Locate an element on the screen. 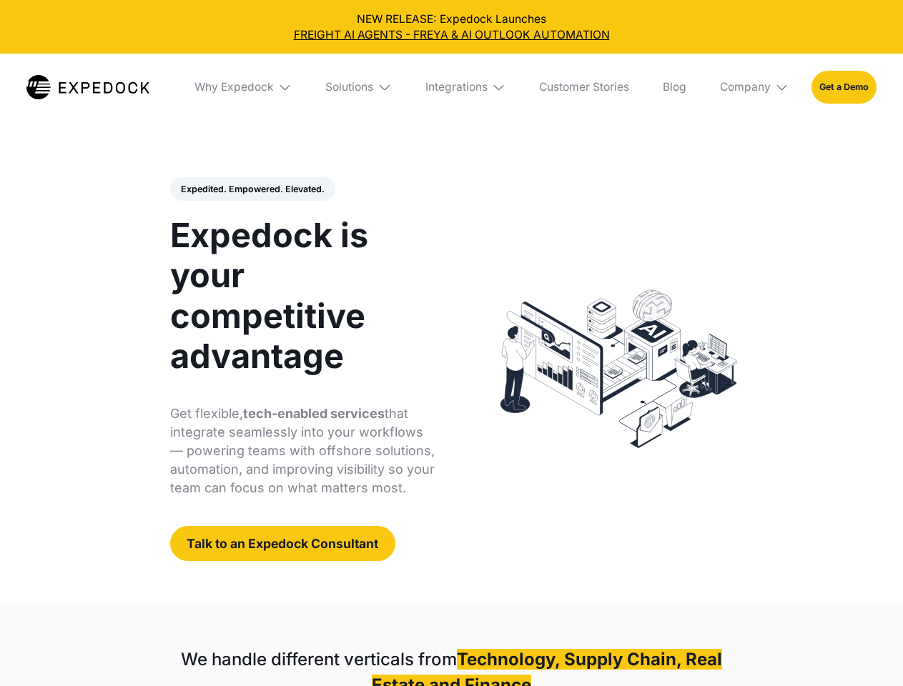  div: Chat Widget is located at coordinates (867, 652).